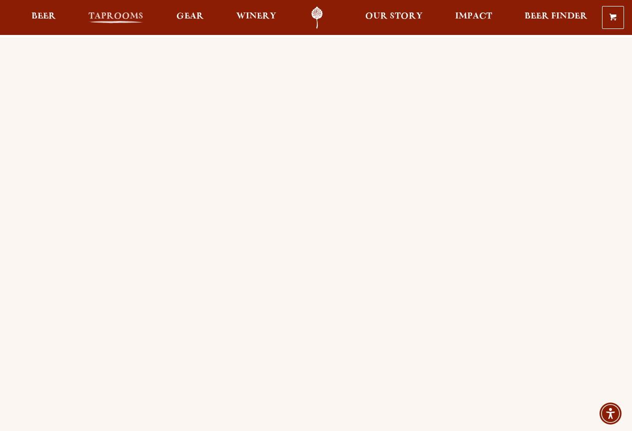 This screenshot has width=632, height=431. I want to click on span: Our Story, so click(394, 16).